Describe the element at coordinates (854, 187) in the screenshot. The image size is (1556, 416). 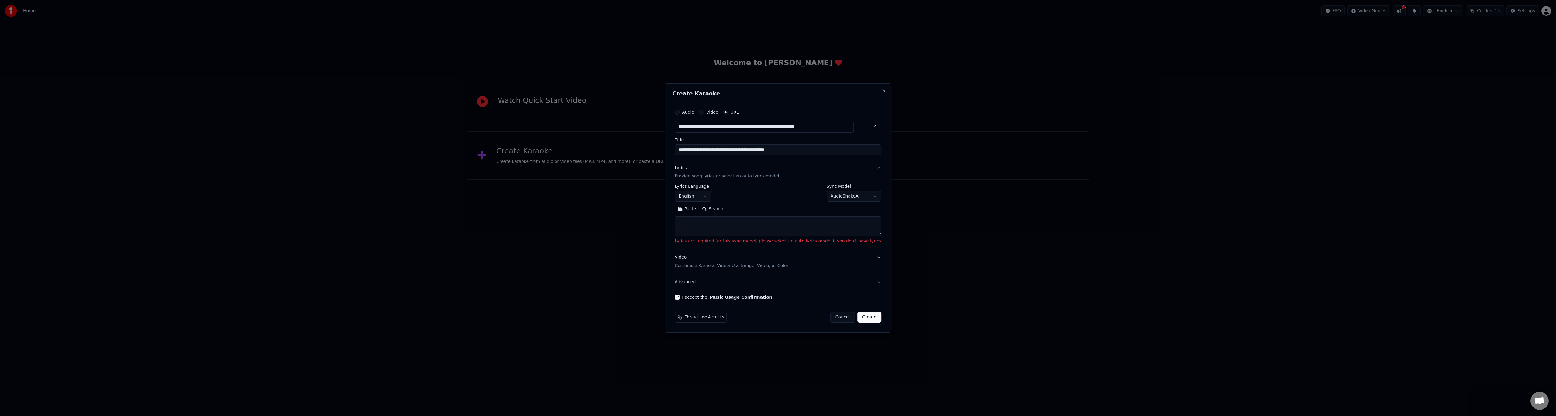
I see `label: Sync Model` at that location.